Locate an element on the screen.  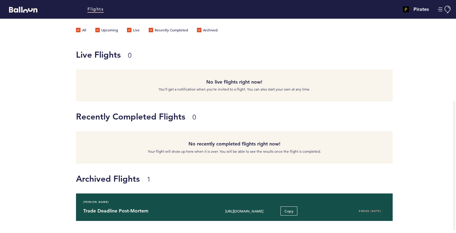
h4: No live flights right now! is located at coordinates (234, 82).